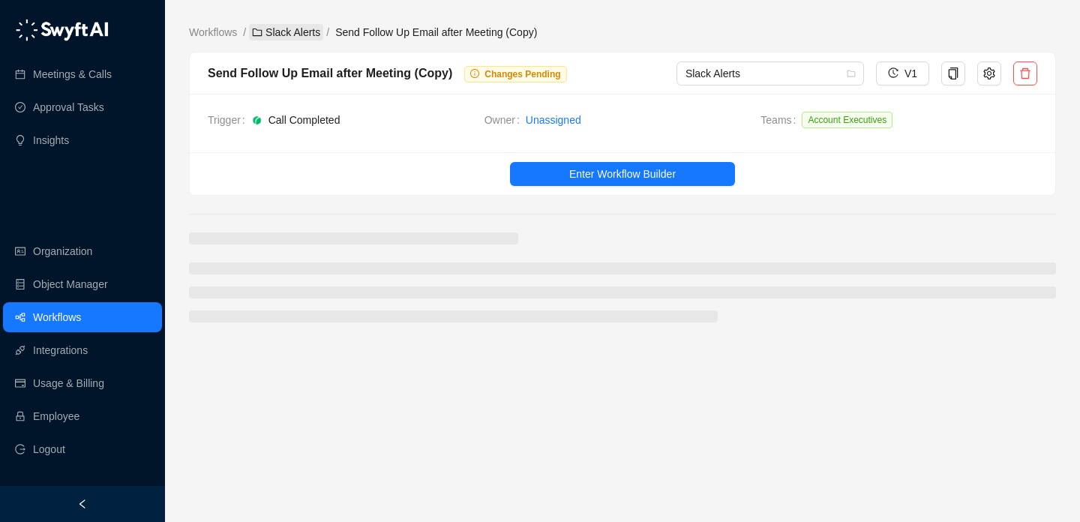  I want to click on button: Enter Workflow Builder, so click(623, 174).